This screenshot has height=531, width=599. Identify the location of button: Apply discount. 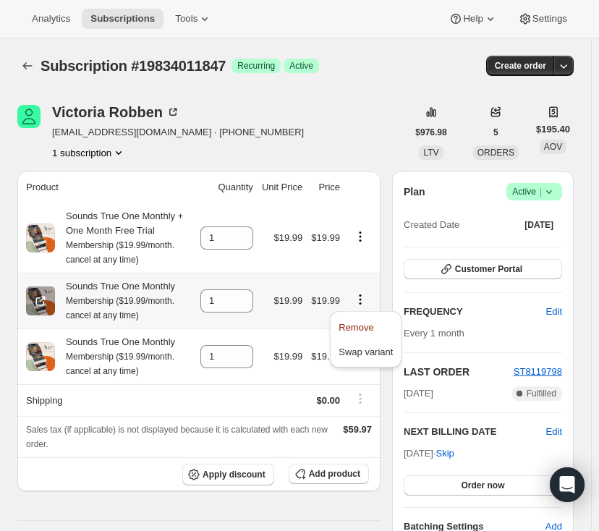
(228, 475).